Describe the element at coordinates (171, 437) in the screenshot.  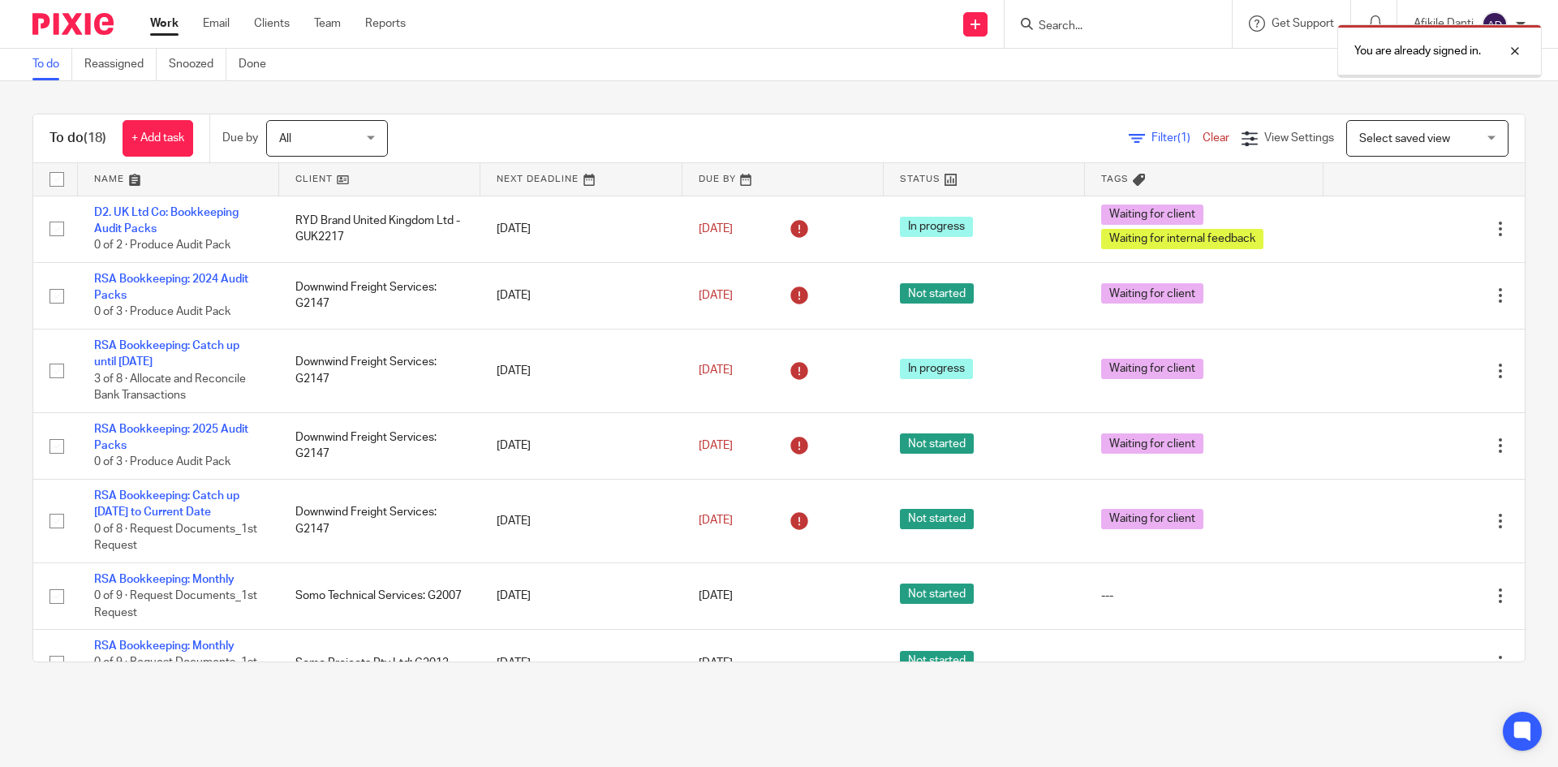
I see `a: RSA Bookkeeping: 2025 Audit Packs` at that location.